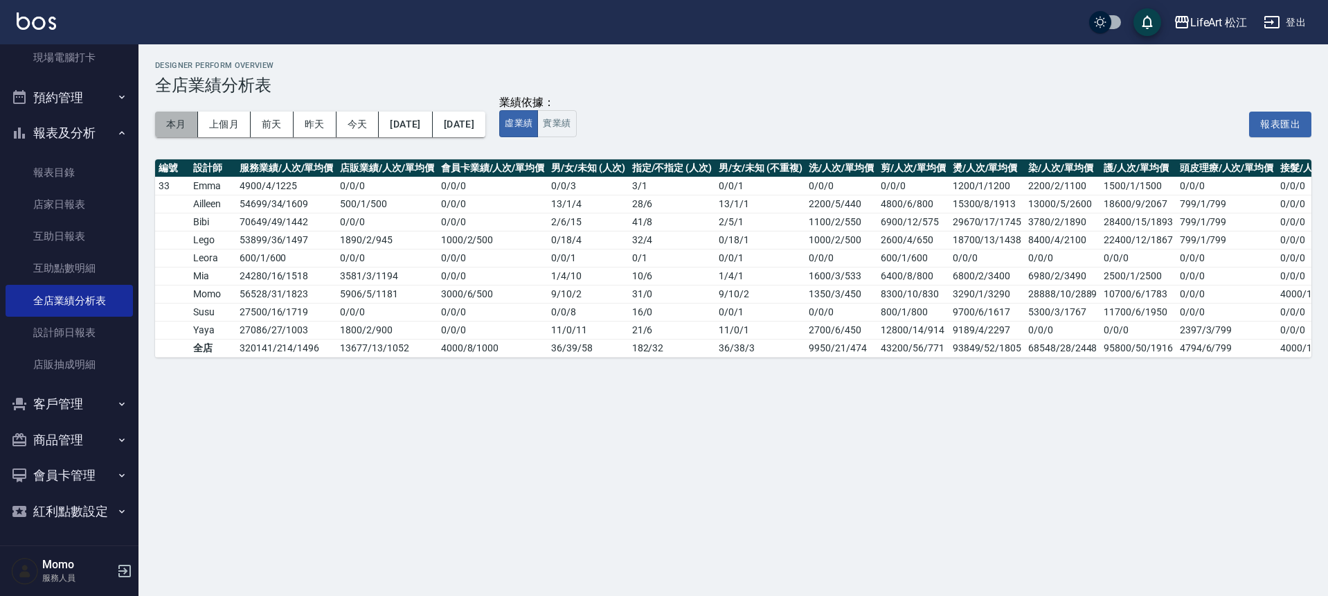  Describe the element at coordinates (588, 222) in the screenshot. I see `td: 2 / 6 / 15` at that location.